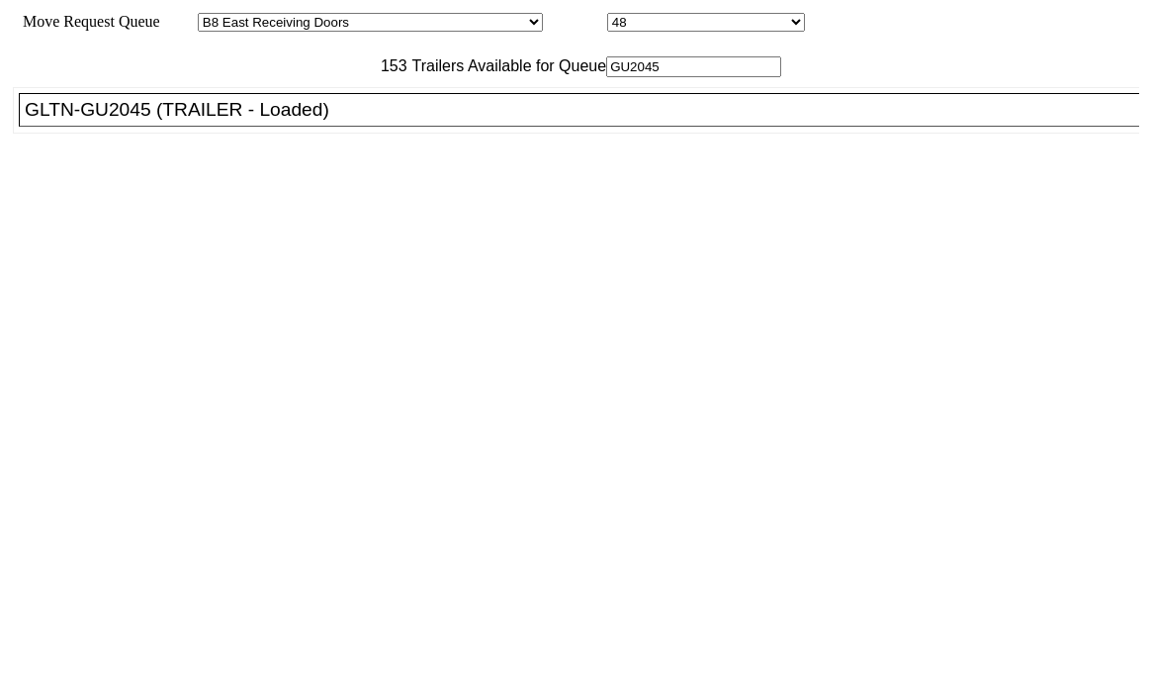 Image resolution: width=1152 pixels, height=678 pixels. I want to click on span: Area, so click(178, 21).